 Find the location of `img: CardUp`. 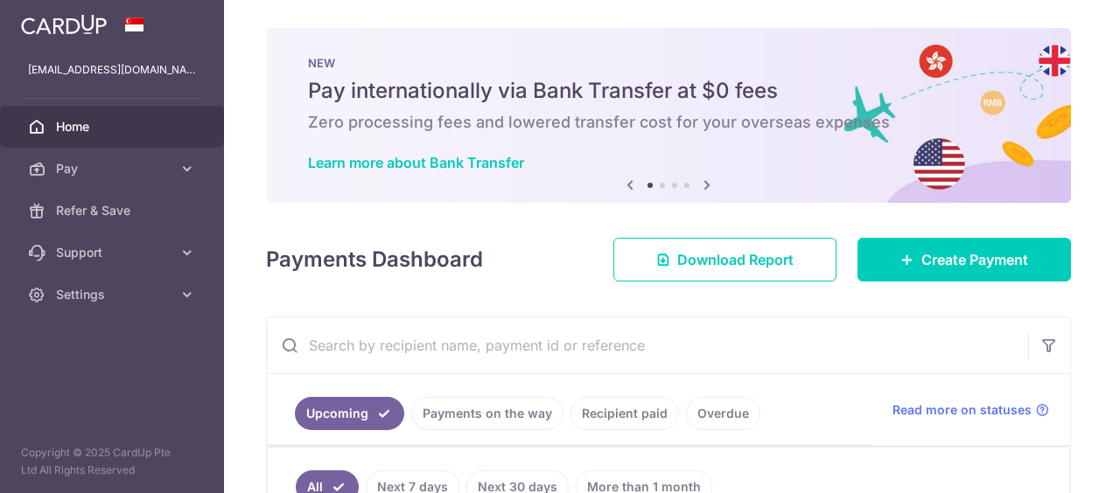

img: CardUp is located at coordinates (64, 24).